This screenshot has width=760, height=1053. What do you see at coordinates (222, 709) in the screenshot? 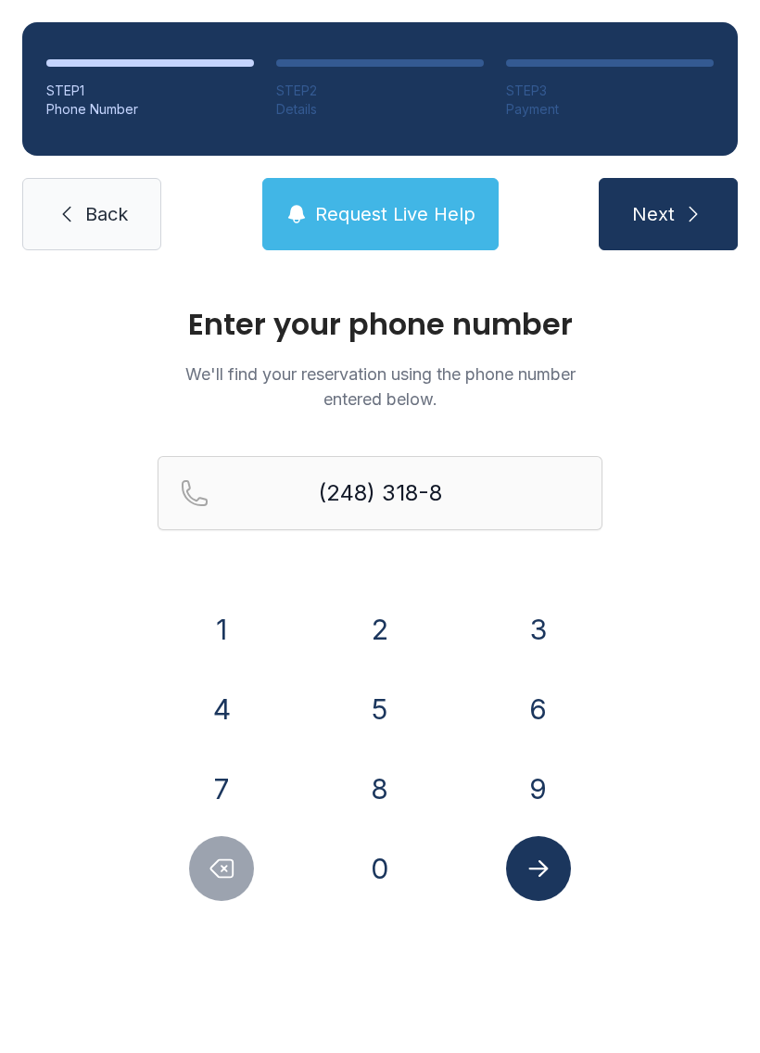
I see `button: 4` at bounding box center [222, 709].